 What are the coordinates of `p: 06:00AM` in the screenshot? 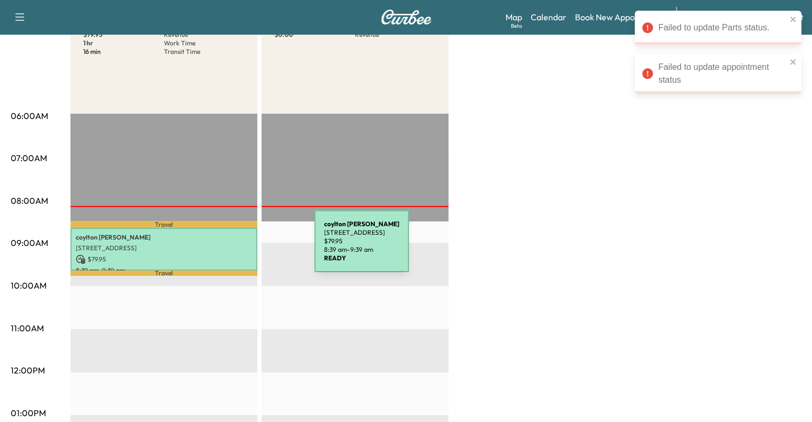 It's located at (29, 116).